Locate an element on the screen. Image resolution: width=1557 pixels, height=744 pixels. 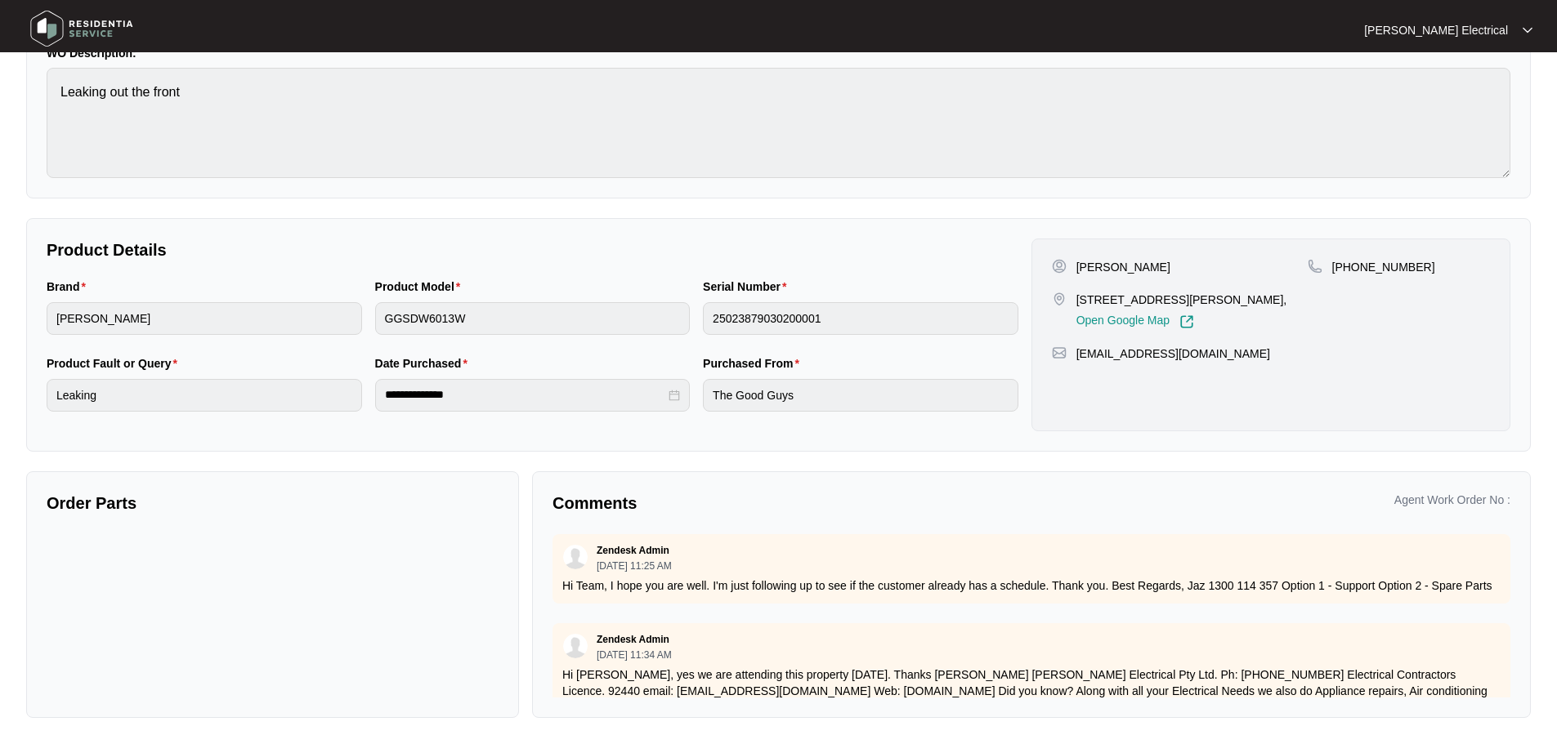
input: Product Model is located at coordinates (533, 319).